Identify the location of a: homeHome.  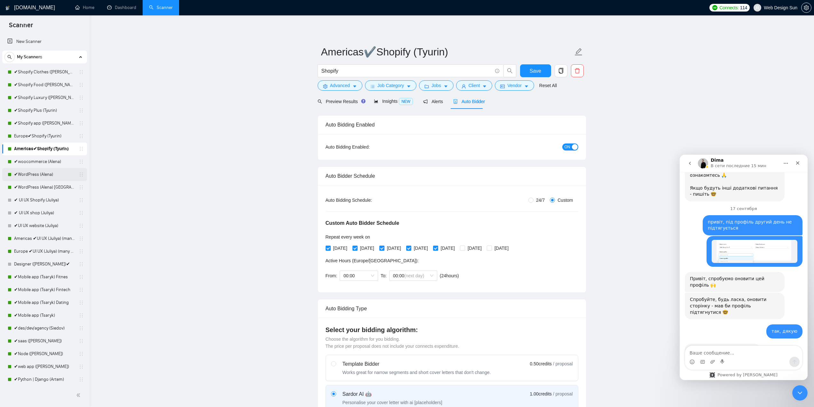
(85, 7).